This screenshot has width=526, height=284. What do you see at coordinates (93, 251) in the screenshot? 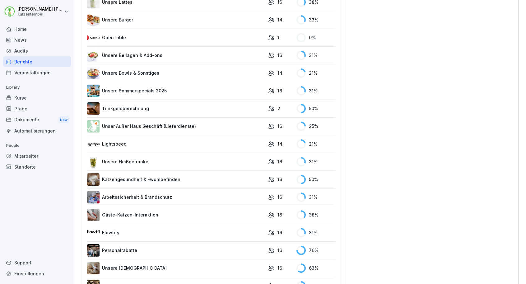
I see `img: e8ziyjrh6o0kapfuhyynj7rz.png` at bounding box center [93, 251].